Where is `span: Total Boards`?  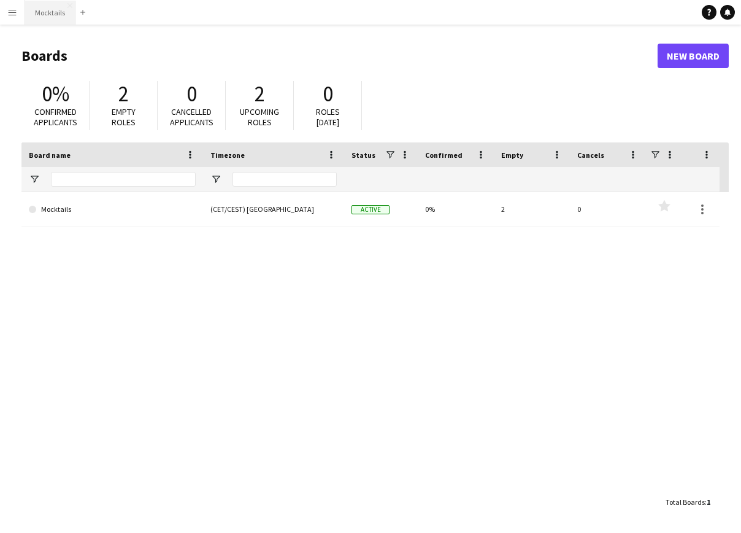
span: Total Boards is located at coordinates (686, 501).